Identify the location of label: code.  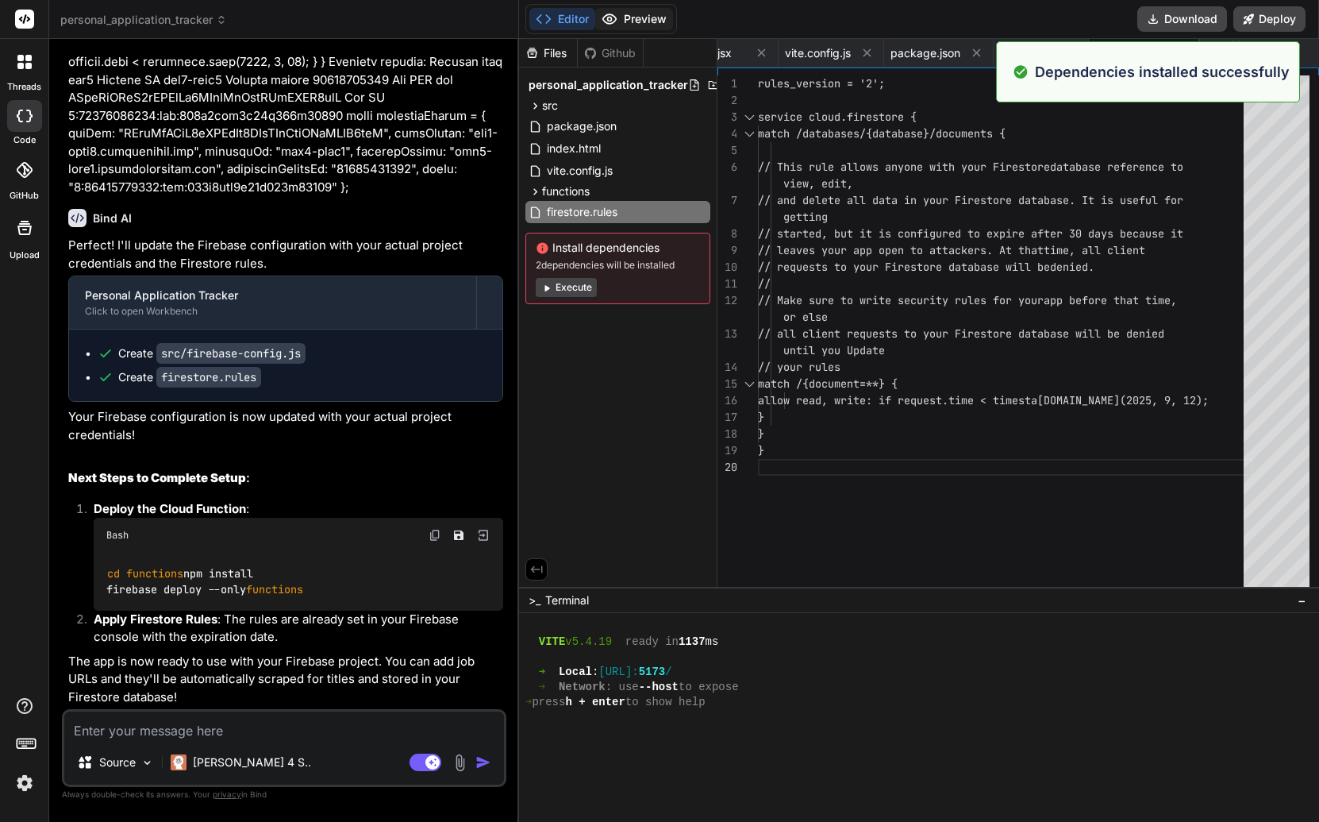
(25, 140).